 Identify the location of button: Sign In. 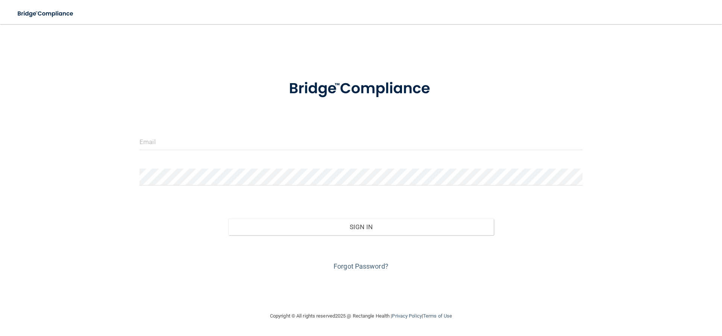
(361, 227).